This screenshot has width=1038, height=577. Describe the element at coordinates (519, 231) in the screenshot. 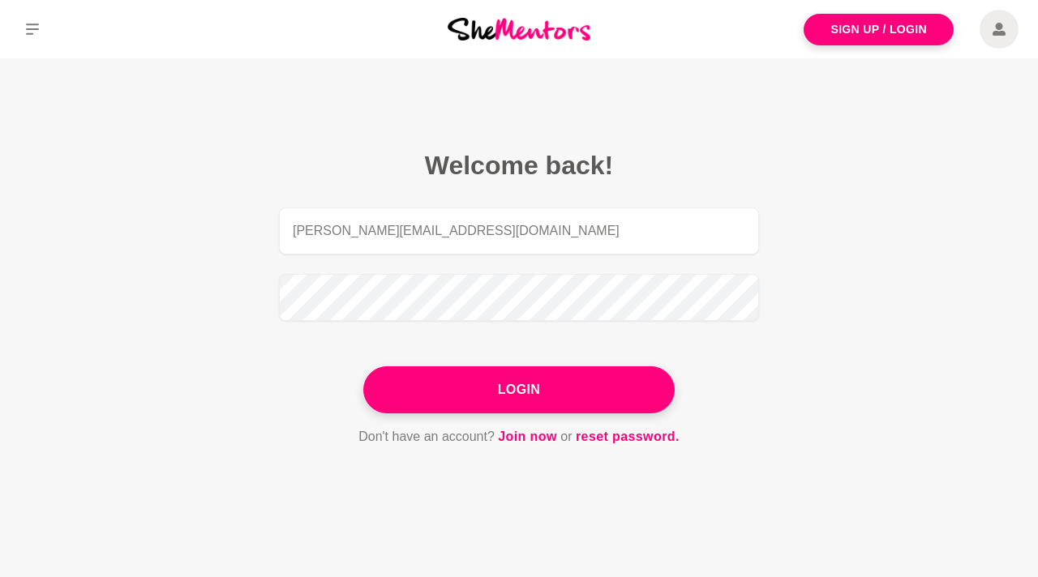

I see `input: Email address` at that location.